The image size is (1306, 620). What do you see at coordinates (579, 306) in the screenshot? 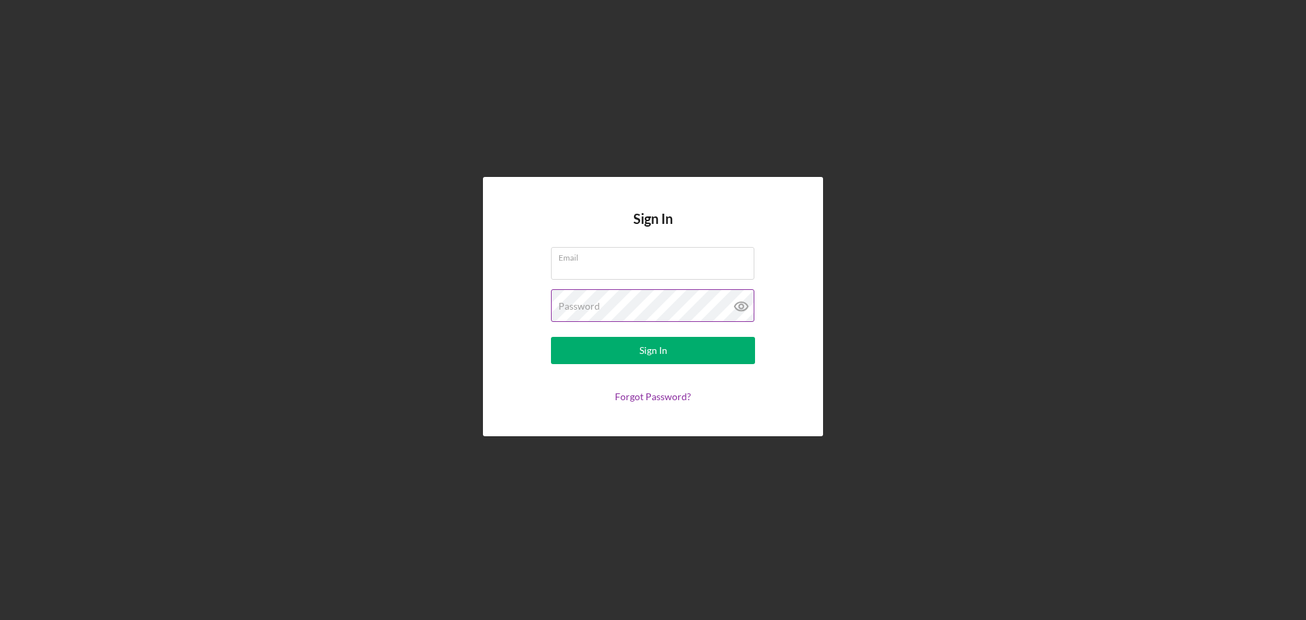
I see `label: Password` at bounding box center [579, 306].